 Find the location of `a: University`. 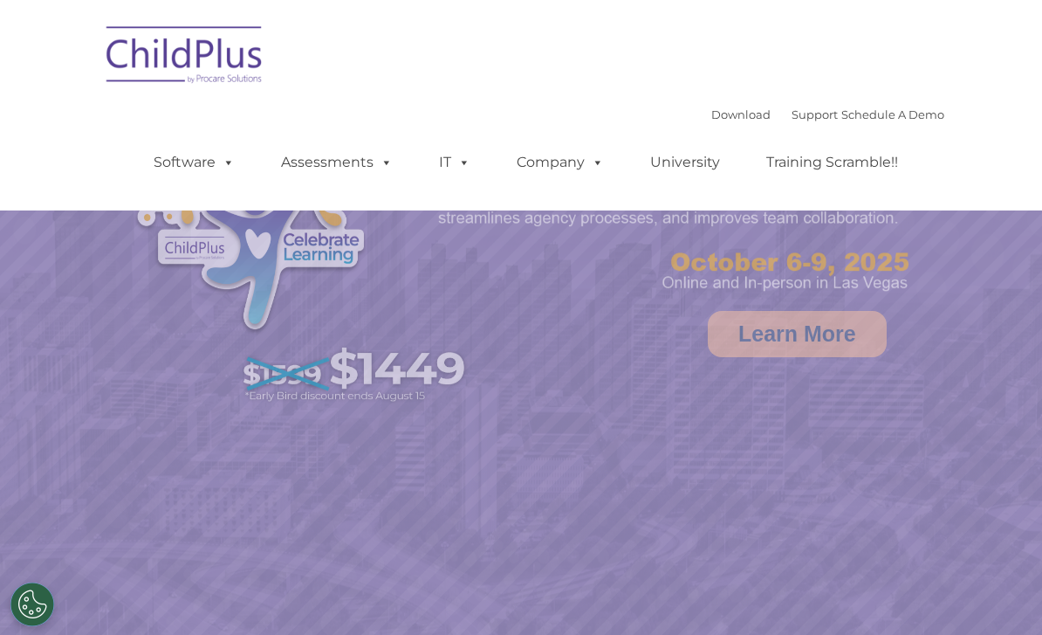

a: University is located at coordinates (685, 162).